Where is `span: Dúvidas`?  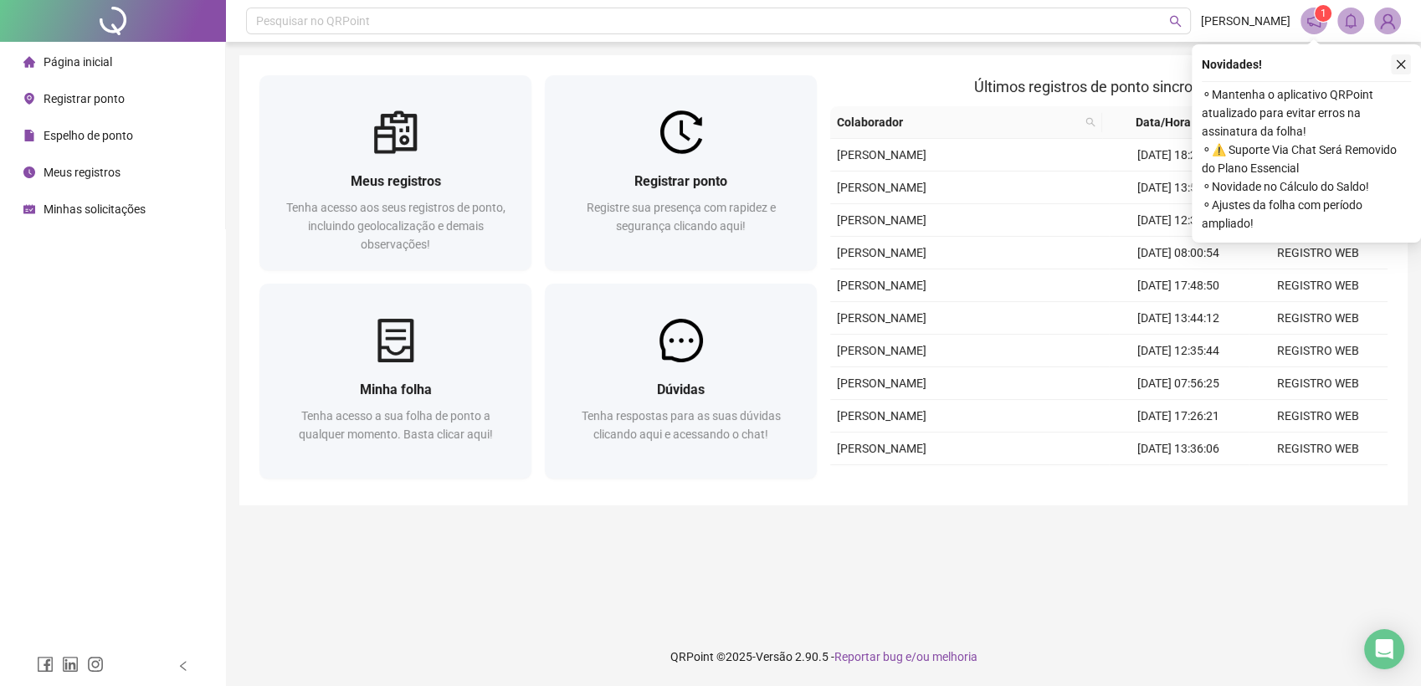 span: Dúvidas is located at coordinates (680, 389).